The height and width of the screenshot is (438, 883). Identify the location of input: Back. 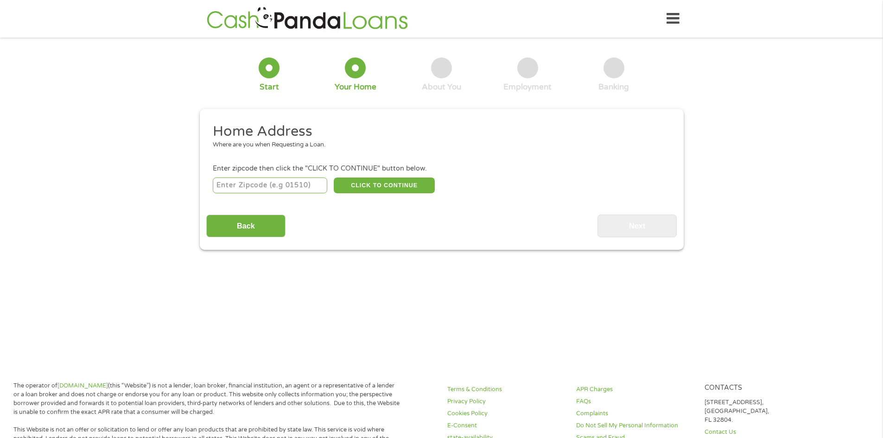
(246, 226).